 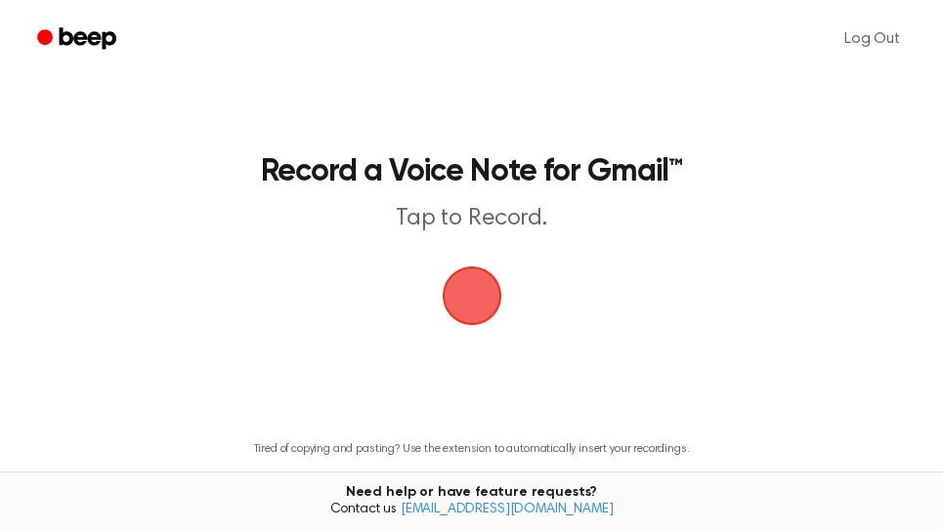 What do you see at coordinates (472, 449) in the screenshot?
I see `p: Tired of copying and pasting? Use the extension to automatically insert your recordings.` at bounding box center [472, 449].